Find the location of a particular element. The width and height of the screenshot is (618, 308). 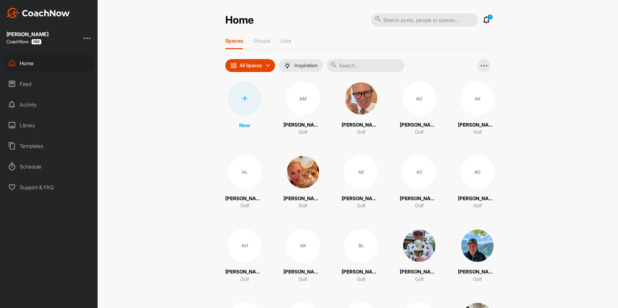

p: 1 is located at coordinates (490, 17).